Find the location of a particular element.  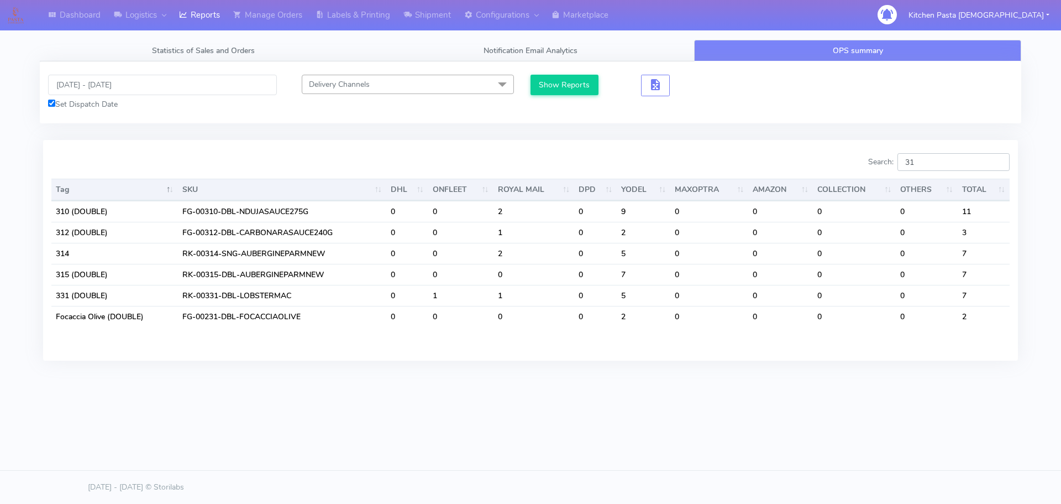

td: FG-00310-DBL-NDUJASAUCE275G is located at coordinates (282, 211).